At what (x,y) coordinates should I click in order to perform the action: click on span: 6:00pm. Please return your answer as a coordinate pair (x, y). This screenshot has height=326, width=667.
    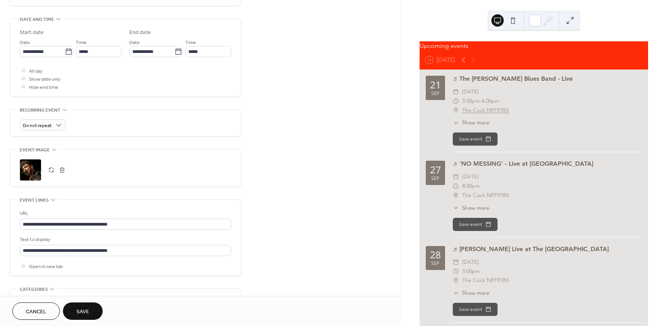
    Looking at the image, I should click on (491, 101).